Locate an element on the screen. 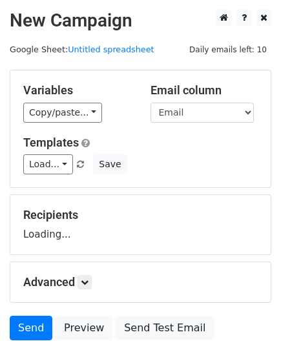 Image resolution: width=281 pixels, height=350 pixels. h5: Variables is located at coordinates (77, 90).